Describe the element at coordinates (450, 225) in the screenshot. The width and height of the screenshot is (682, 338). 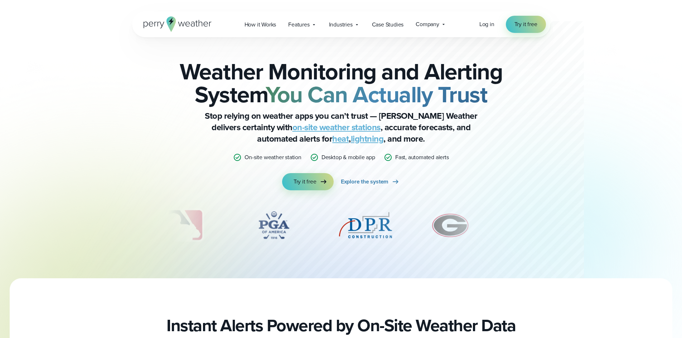
I see `div: 6 of 12` at that location.